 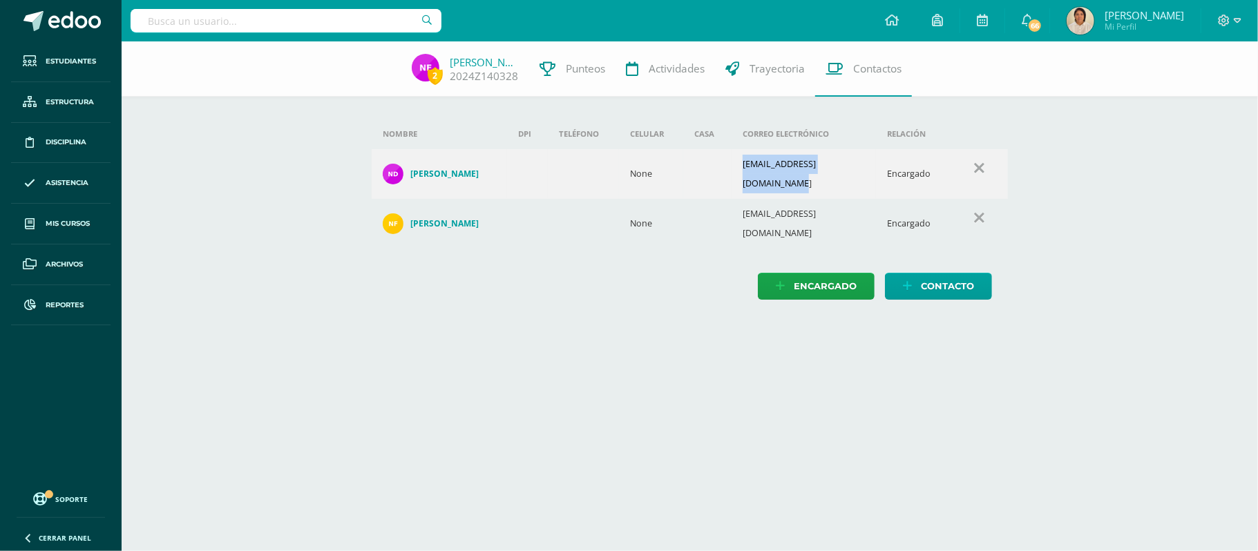 What do you see at coordinates (666, 69) in the screenshot?
I see `a: Actividades` at bounding box center [666, 69].